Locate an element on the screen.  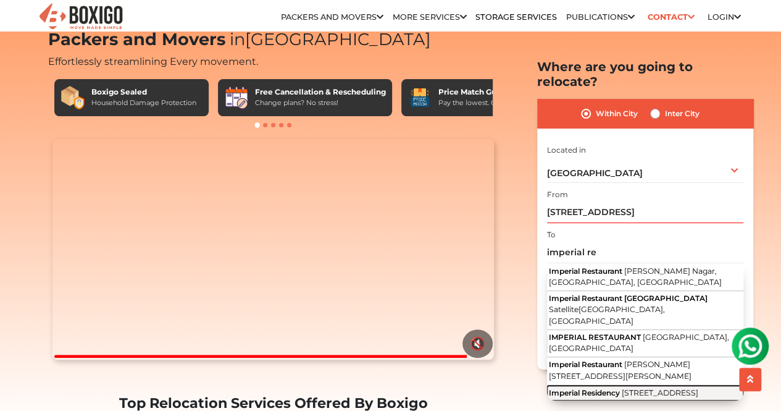
div: Household Damage Protection is located at coordinates (144, 103).